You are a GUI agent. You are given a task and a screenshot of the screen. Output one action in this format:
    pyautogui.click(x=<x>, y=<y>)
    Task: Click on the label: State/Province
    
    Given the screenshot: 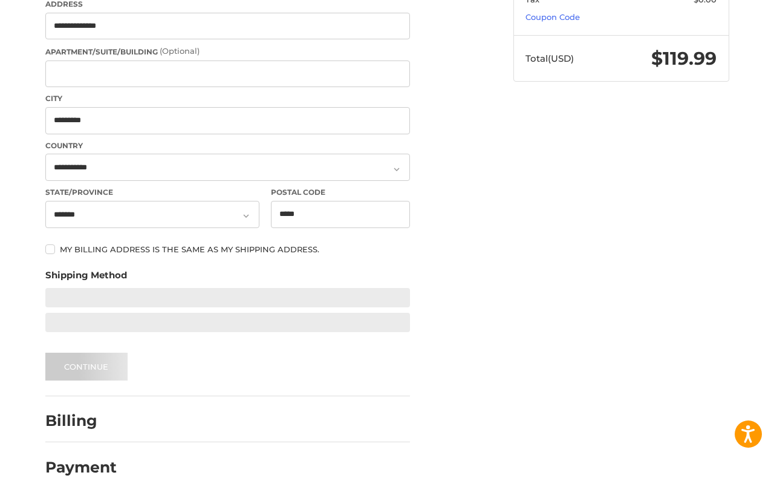 What is the action you would take?
    pyautogui.click(x=152, y=192)
    